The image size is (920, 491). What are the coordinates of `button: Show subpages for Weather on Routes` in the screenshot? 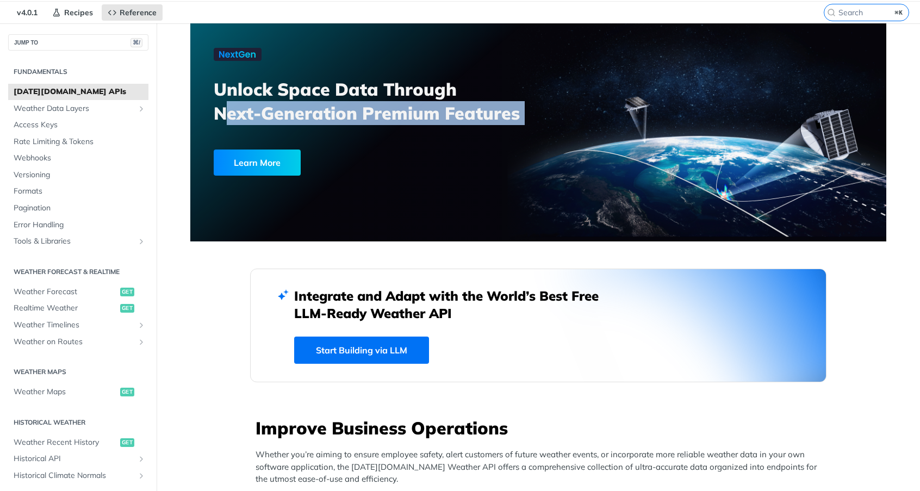 It's located at (141, 342).